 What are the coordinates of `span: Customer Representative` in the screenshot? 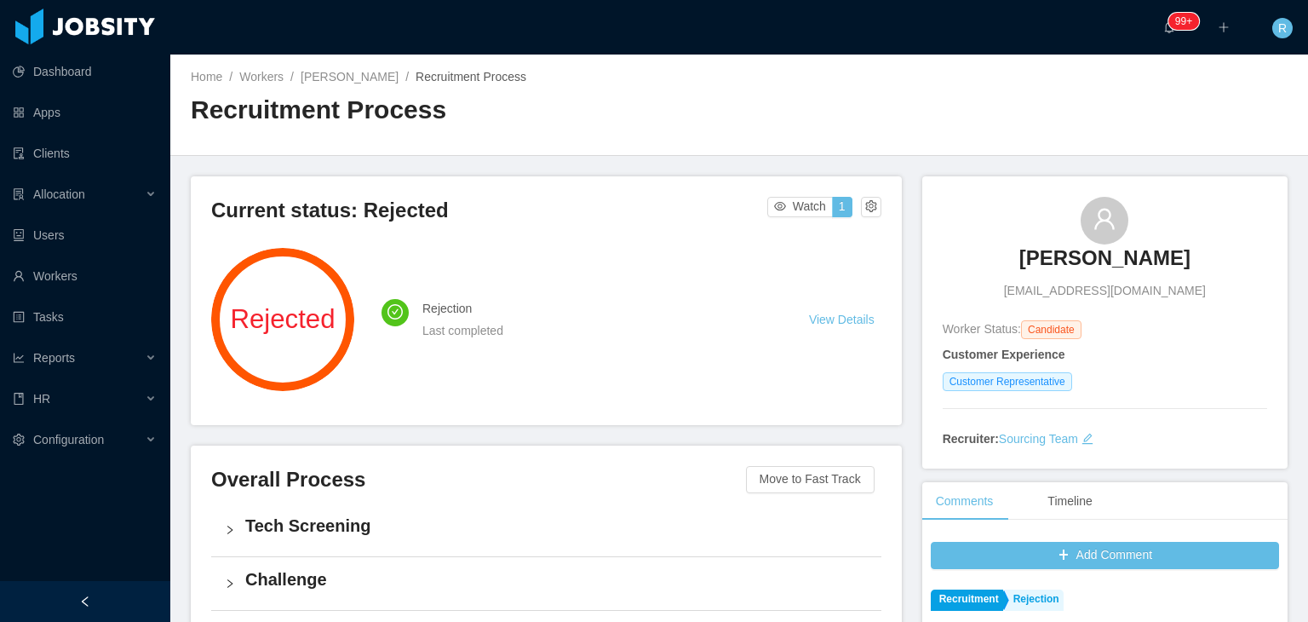 It's located at (1008, 382).